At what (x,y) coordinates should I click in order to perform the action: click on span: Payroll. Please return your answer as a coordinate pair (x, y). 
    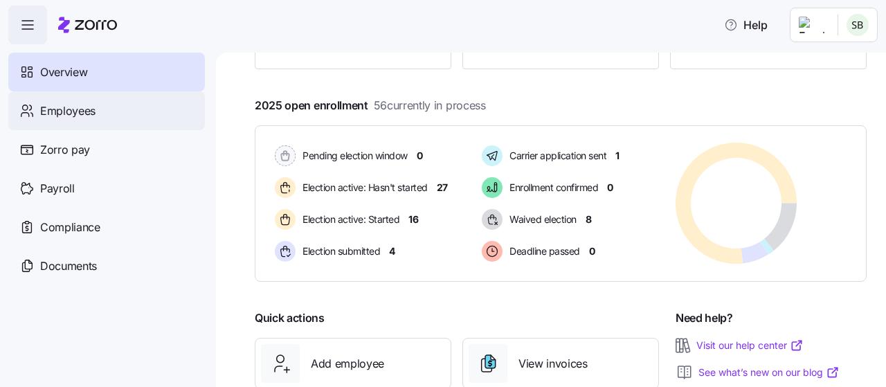
    Looking at the image, I should click on (57, 188).